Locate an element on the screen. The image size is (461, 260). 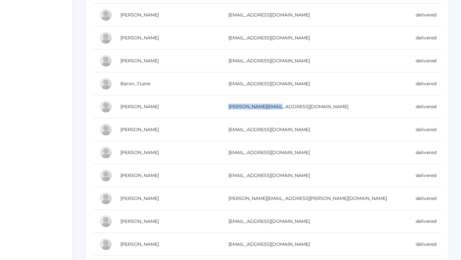
div: Artashes Harutyunyan is located at coordinates (106, 244).